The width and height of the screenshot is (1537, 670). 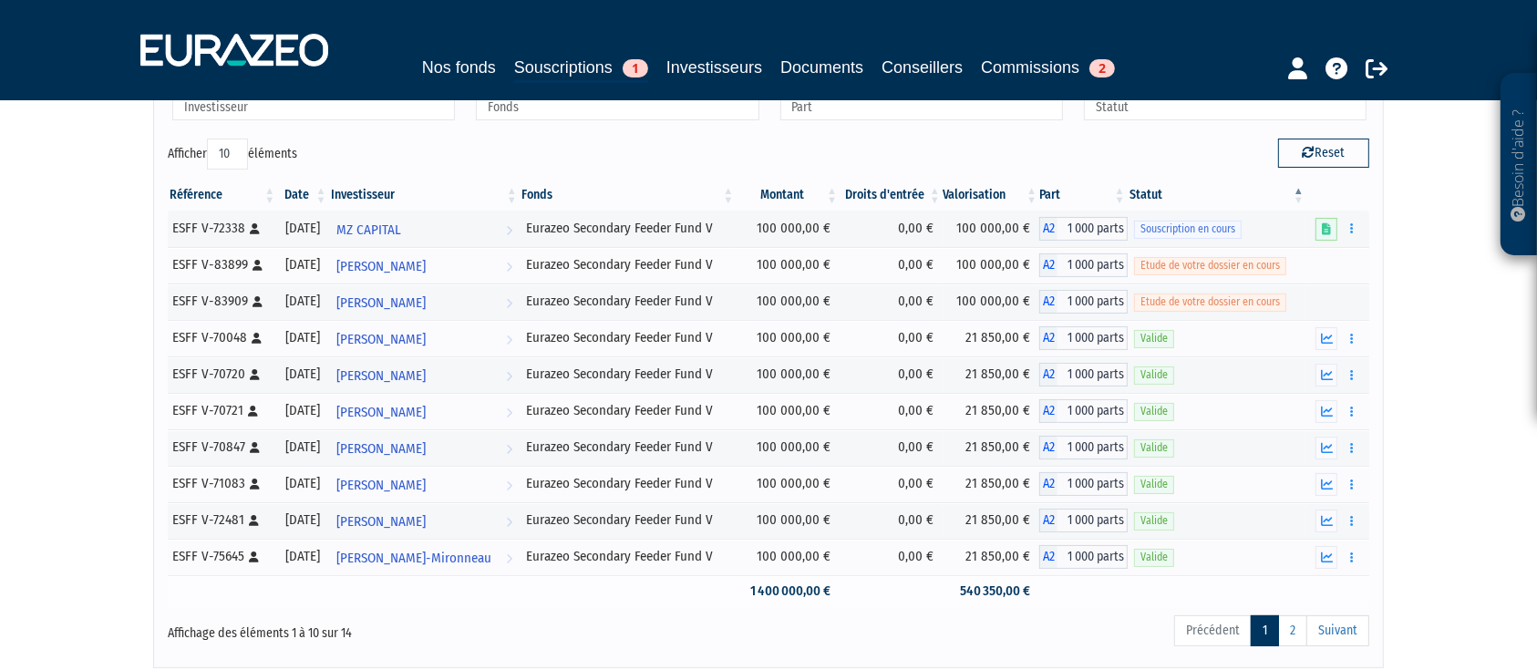 I want to click on a: Conseillers, so click(x=921, y=67).